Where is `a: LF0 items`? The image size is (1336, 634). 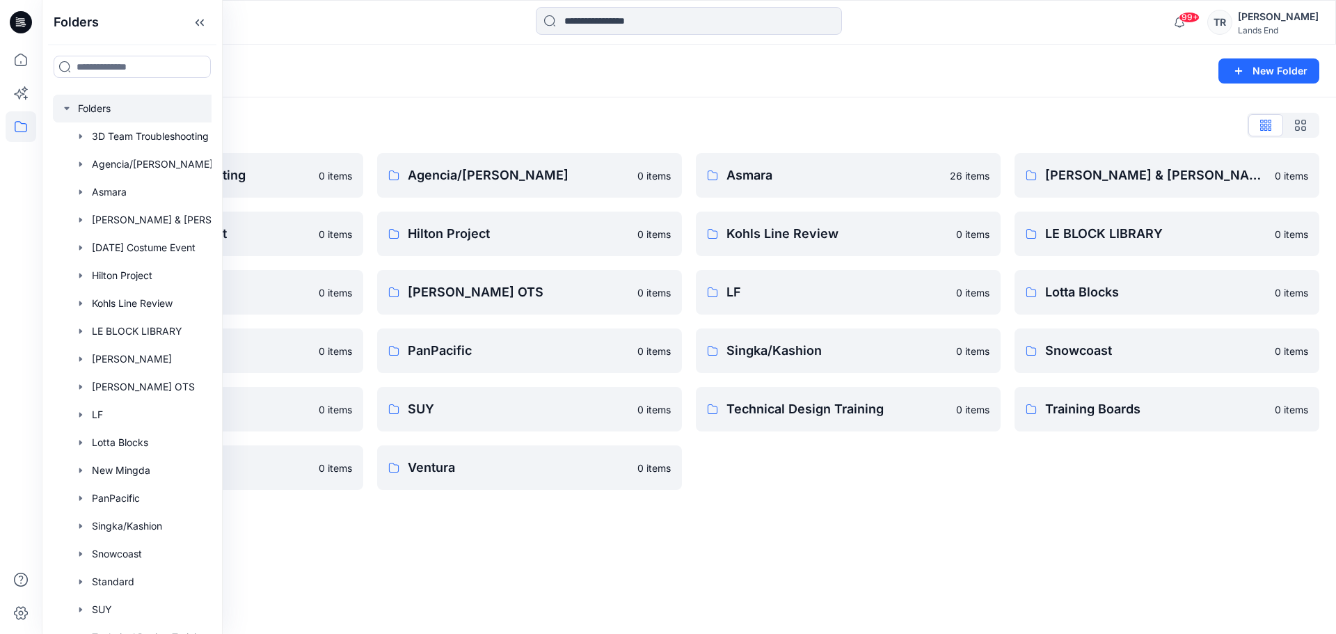
a: LF0 items is located at coordinates (848, 292).